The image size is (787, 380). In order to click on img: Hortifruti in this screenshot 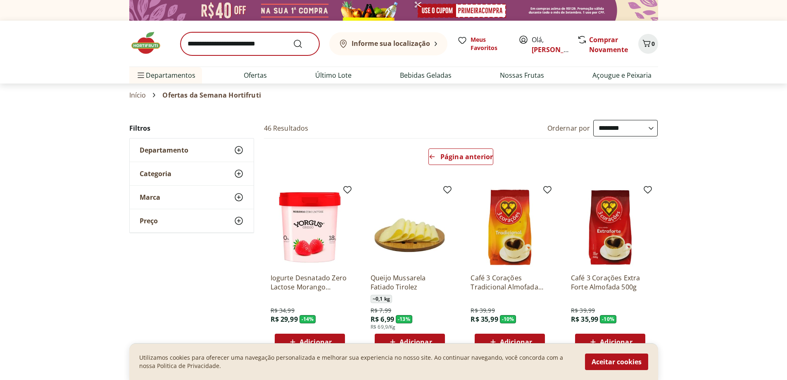, I will do `click(150, 43)`.